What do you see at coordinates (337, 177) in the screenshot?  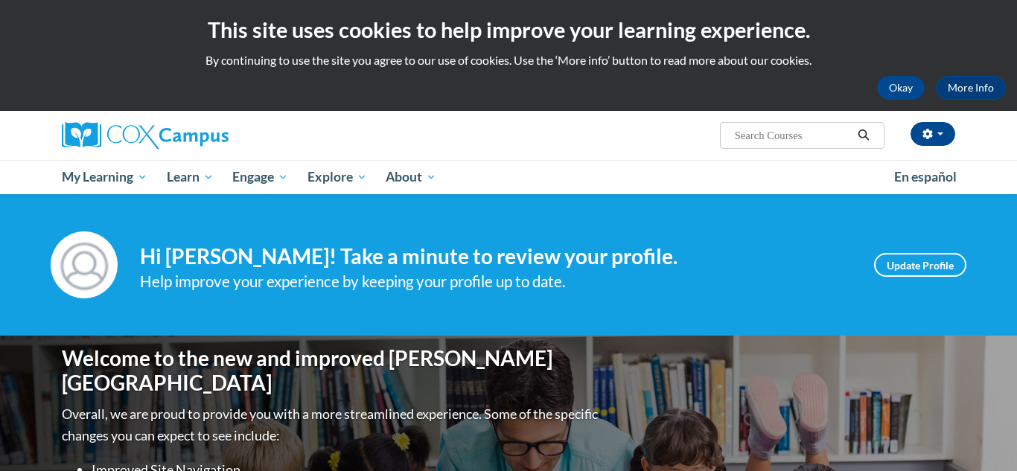 I see `a: Explore` at bounding box center [337, 177].